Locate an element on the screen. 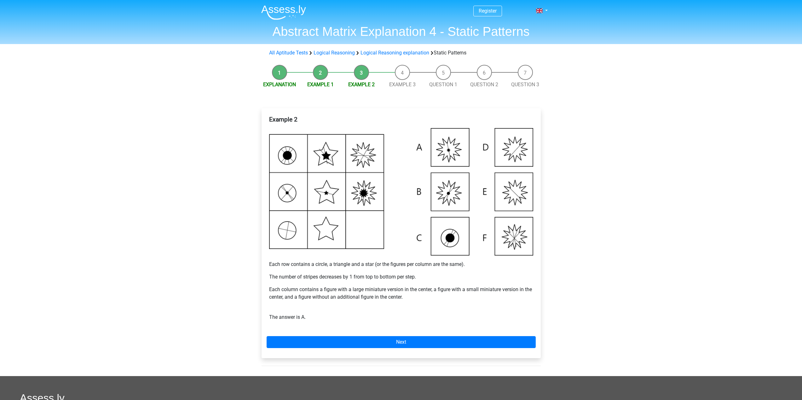 The height and width of the screenshot is (400, 802). a: Register is located at coordinates (487, 11).